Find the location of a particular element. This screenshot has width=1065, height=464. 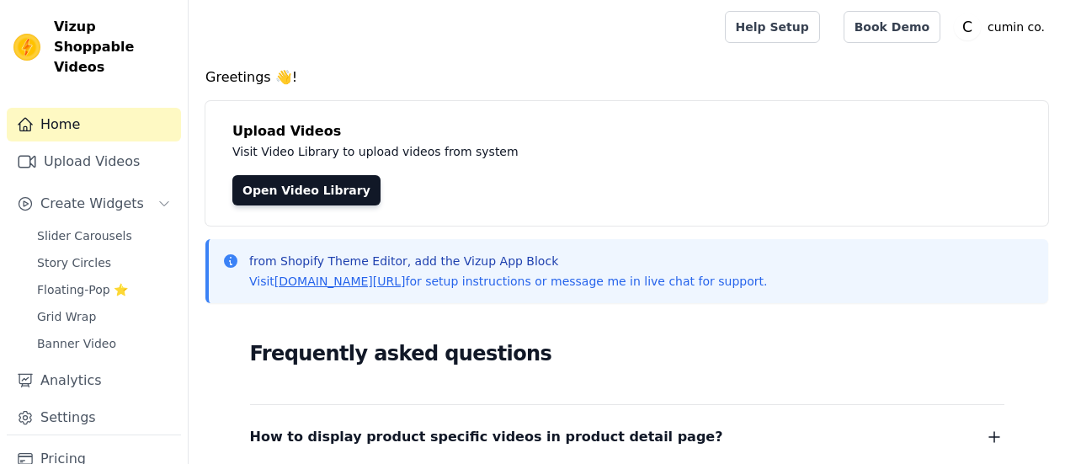

a: Settings is located at coordinates (93, 418).